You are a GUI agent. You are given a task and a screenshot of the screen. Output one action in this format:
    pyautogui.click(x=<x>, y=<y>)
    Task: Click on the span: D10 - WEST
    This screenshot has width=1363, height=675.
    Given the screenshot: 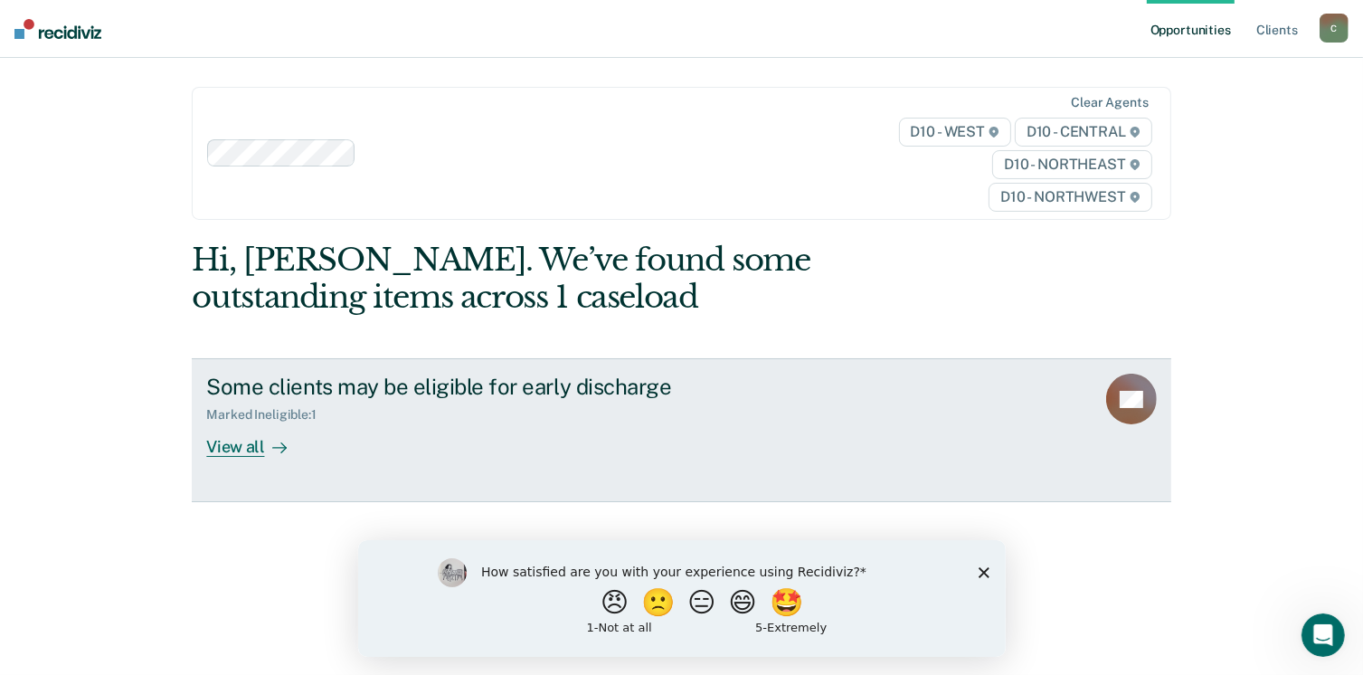 What is the action you would take?
    pyautogui.click(x=955, y=132)
    